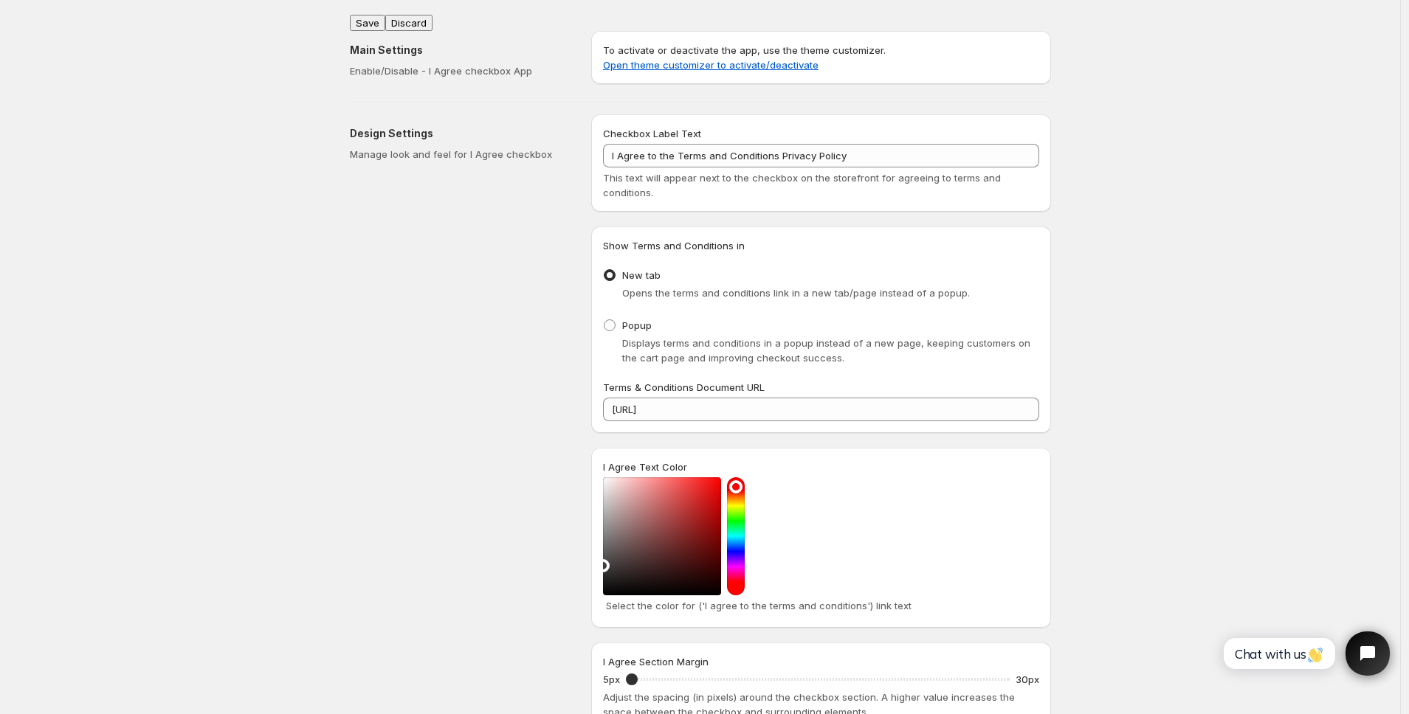 The height and width of the screenshot is (714, 1409). What do you see at coordinates (795, 293) in the screenshot?
I see `span: Opens the terms and conditions link in a new tab/page instead of a popup.` at bounding box center [795, 293].